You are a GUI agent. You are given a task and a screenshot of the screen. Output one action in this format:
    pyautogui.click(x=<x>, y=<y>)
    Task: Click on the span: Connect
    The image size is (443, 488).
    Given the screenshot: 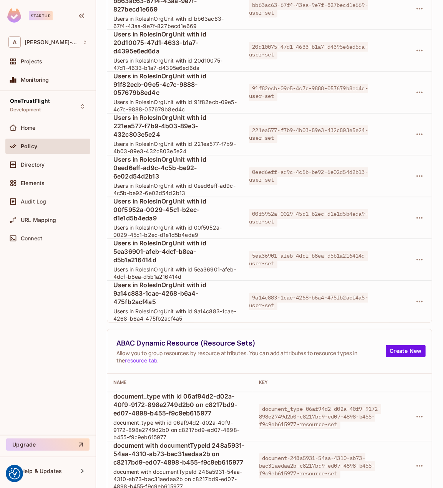 What is the action you would take?
    pyautogui.click(x=32, y=239)
    